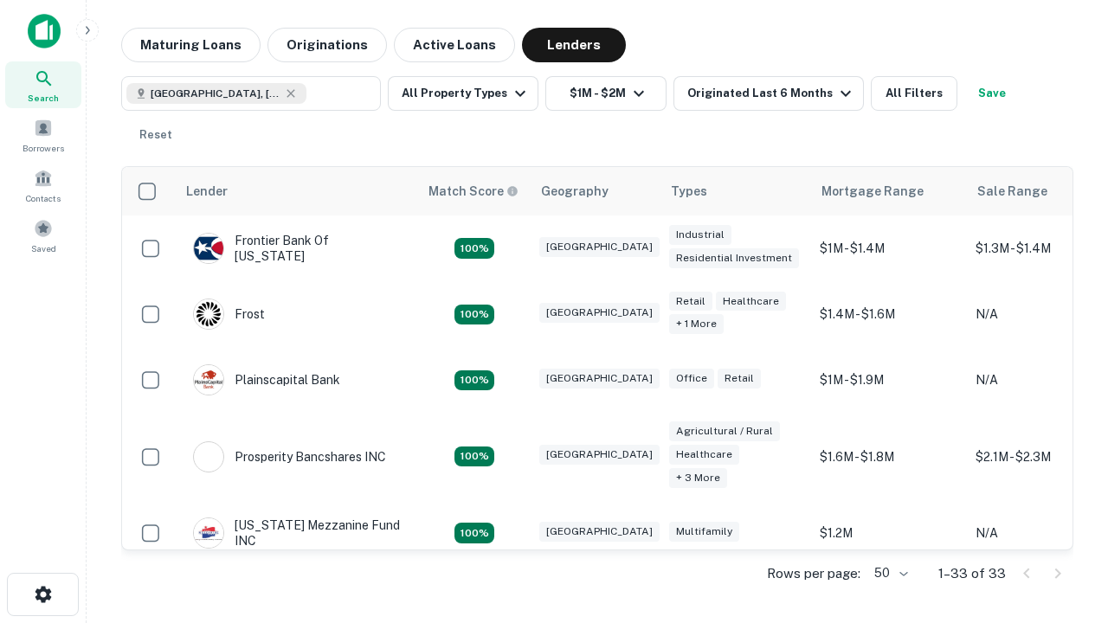  I want to click on button: All Property Types, so click(463, 93).